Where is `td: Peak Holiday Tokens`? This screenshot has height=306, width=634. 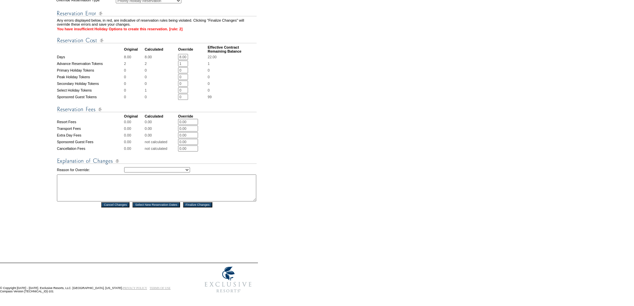 td: Peak Holiday Tokens is located at coordinates (90, 77).